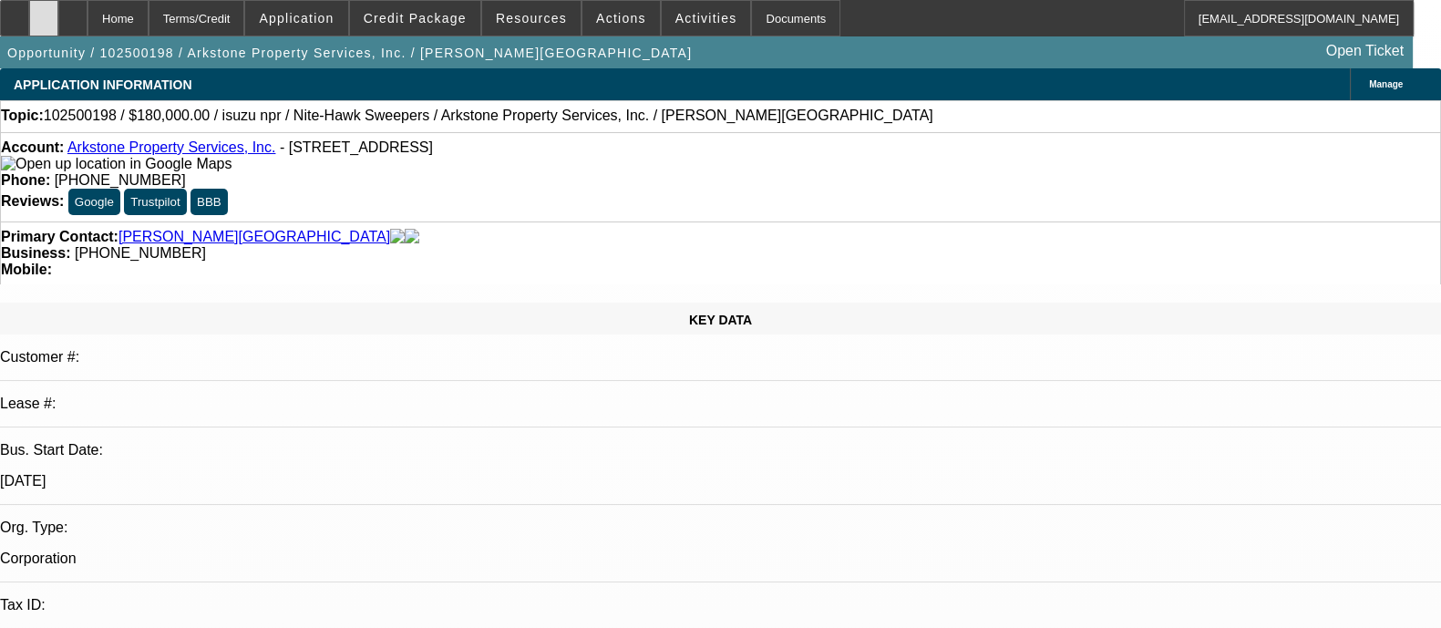 The width and height of the screenshot is (1441, 628). What do you see at coordinates (720, 320) in the screenshot?
I see `span: KEY DATA` at bounding box center [720, 320].